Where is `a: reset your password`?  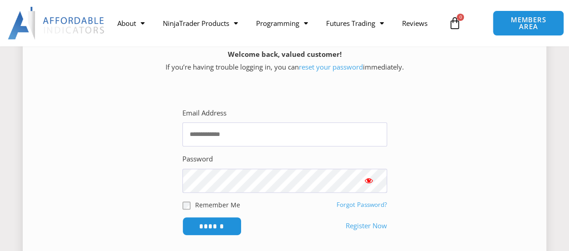 a: reset your password is located at coordinates (331, 67).